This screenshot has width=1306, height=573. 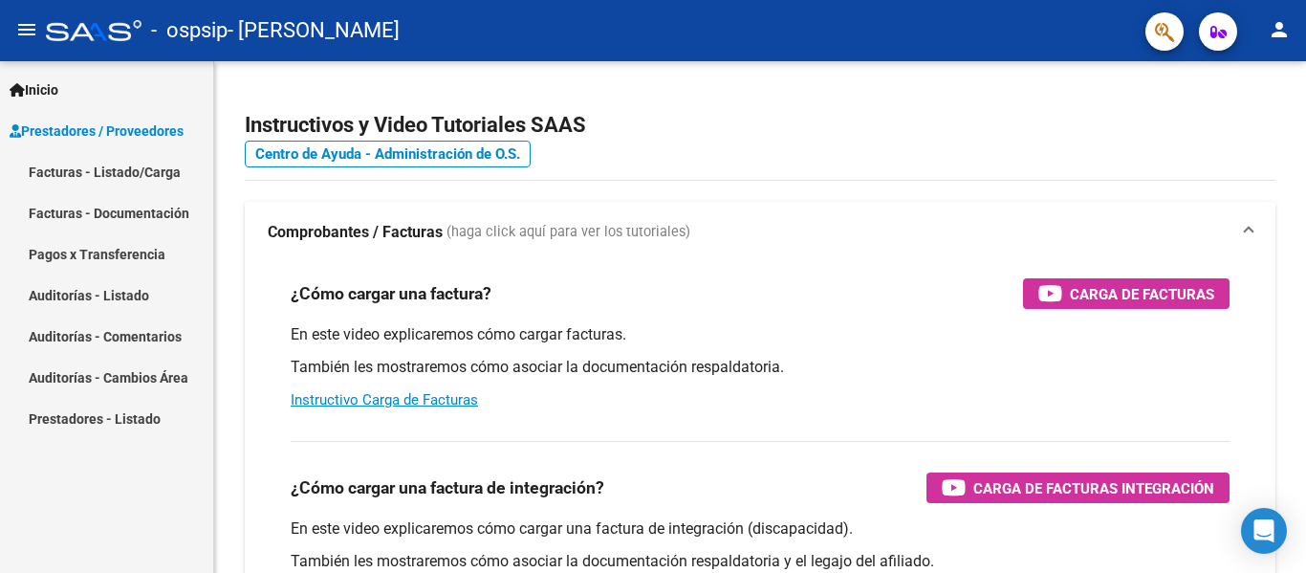 What do you see at coordinates (355, 232) in the screenshot?
I see `strong: Comprobantes / Facturas` at bounding box center [355, 232].